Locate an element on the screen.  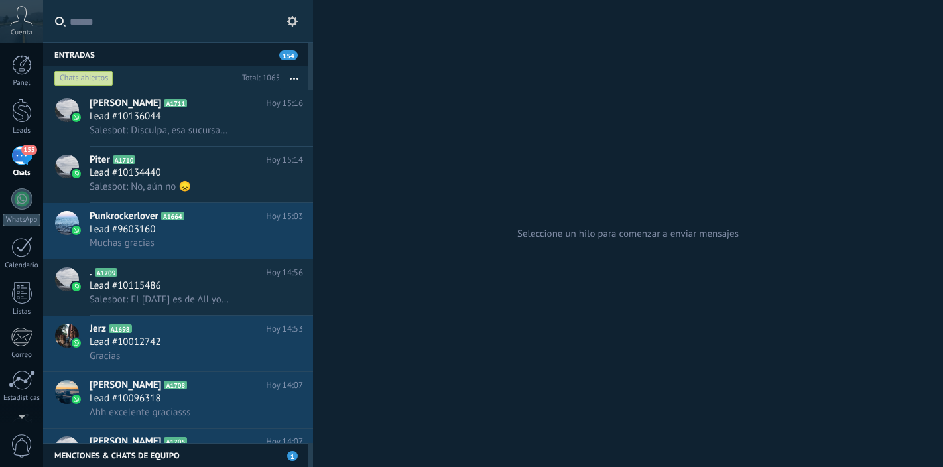
div: Total: 1065 is located at coordinates (258, 78).